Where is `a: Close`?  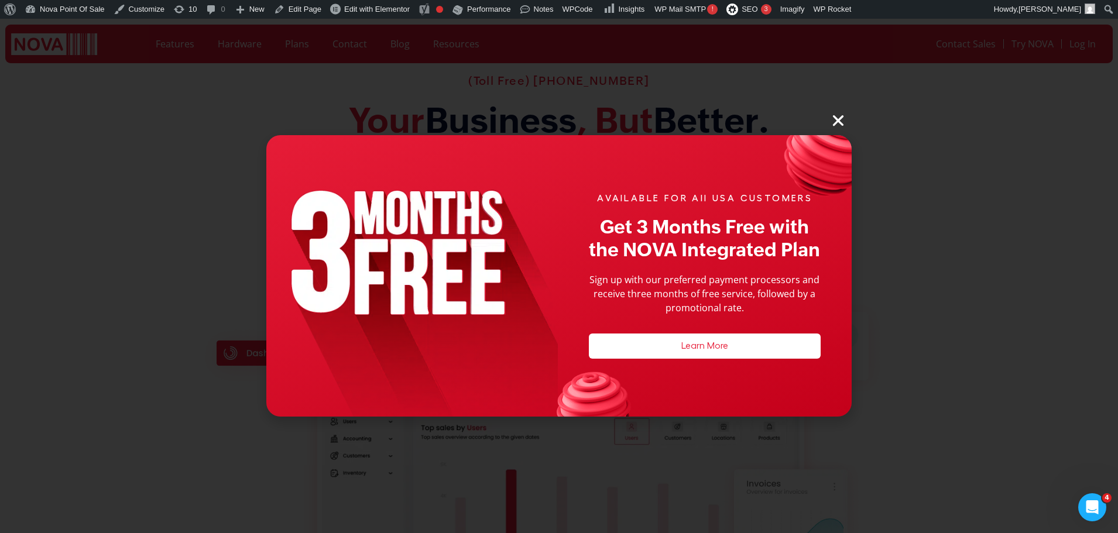 a: Close is located at coordinates (841, 121).